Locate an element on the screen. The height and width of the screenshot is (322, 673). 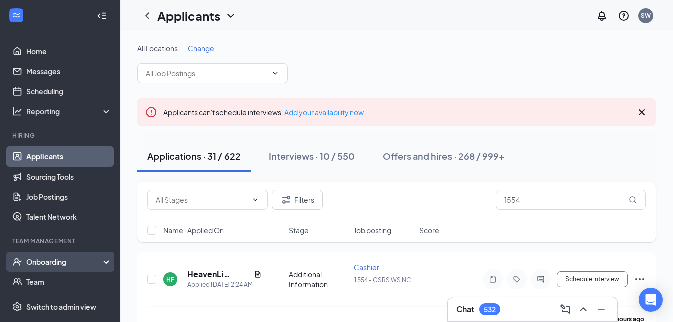
div: Team Management is located at coordinates (61, 240).